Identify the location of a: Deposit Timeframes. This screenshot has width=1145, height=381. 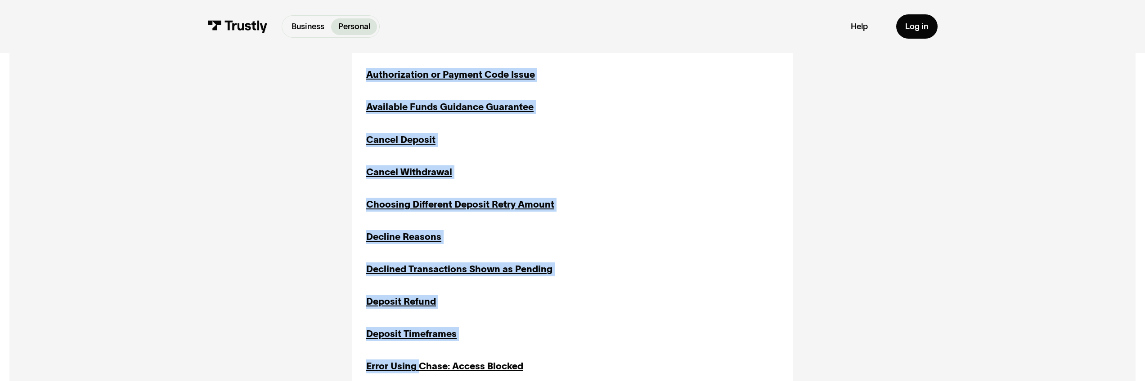
(411, 334).